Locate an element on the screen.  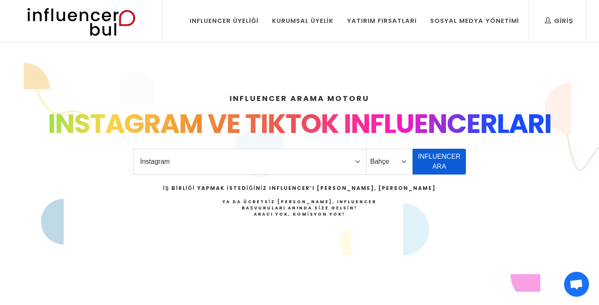
button: INFLUENCER ARA is located at coordinates (439, 162).